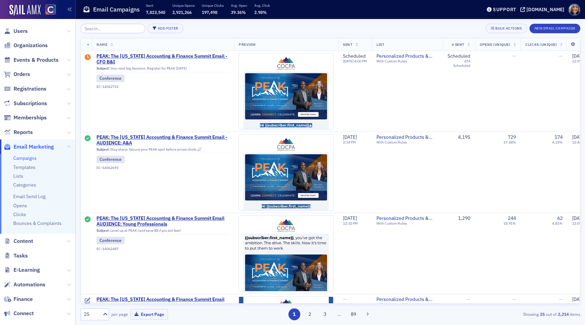 The height and width of the screenshot is (325, 585). What do you see at coordinates (325, 314) in the screenshot?
I see `button: 3` at bounding box center [325, 314].